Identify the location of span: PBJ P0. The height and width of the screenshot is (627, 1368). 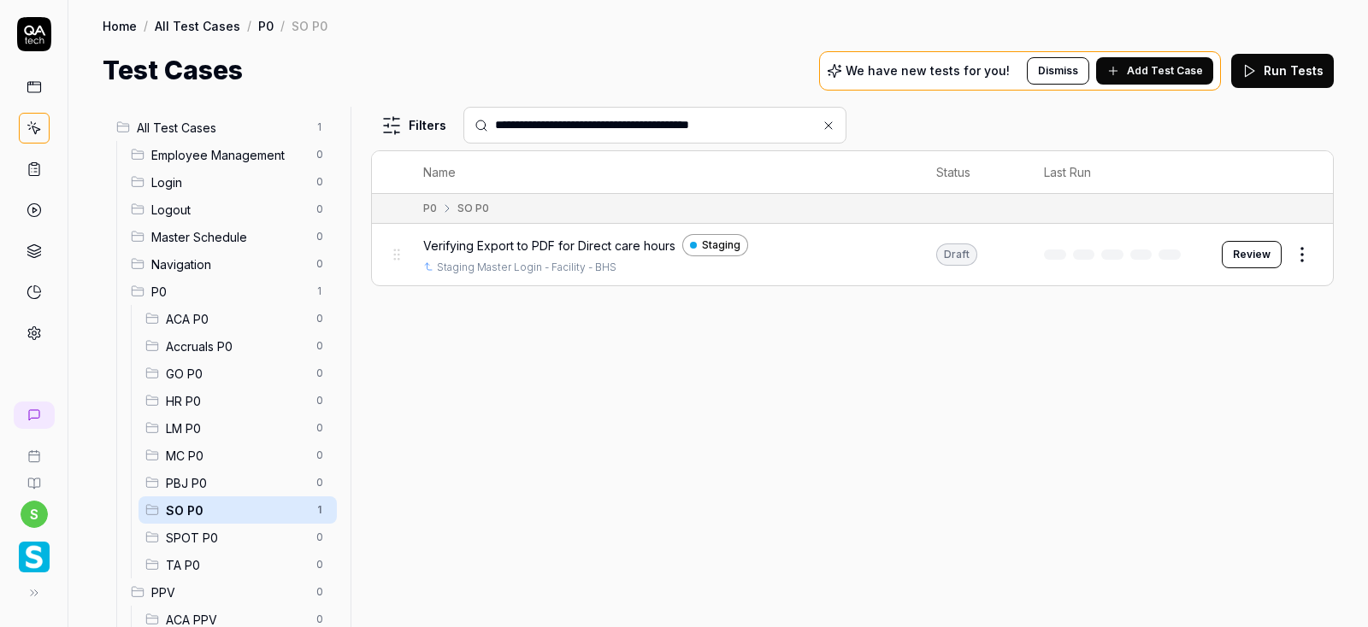
(236, 483).